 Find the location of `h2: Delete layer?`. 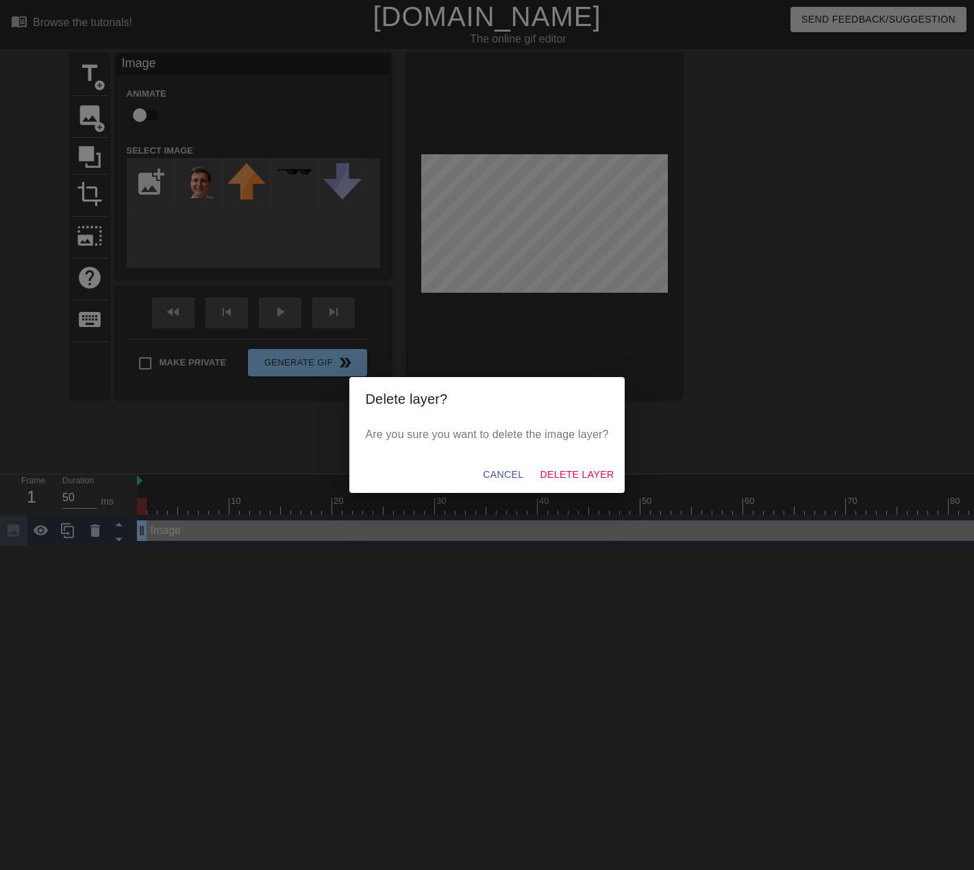

h2: Delete layer? is located at coordinates (487, 399).